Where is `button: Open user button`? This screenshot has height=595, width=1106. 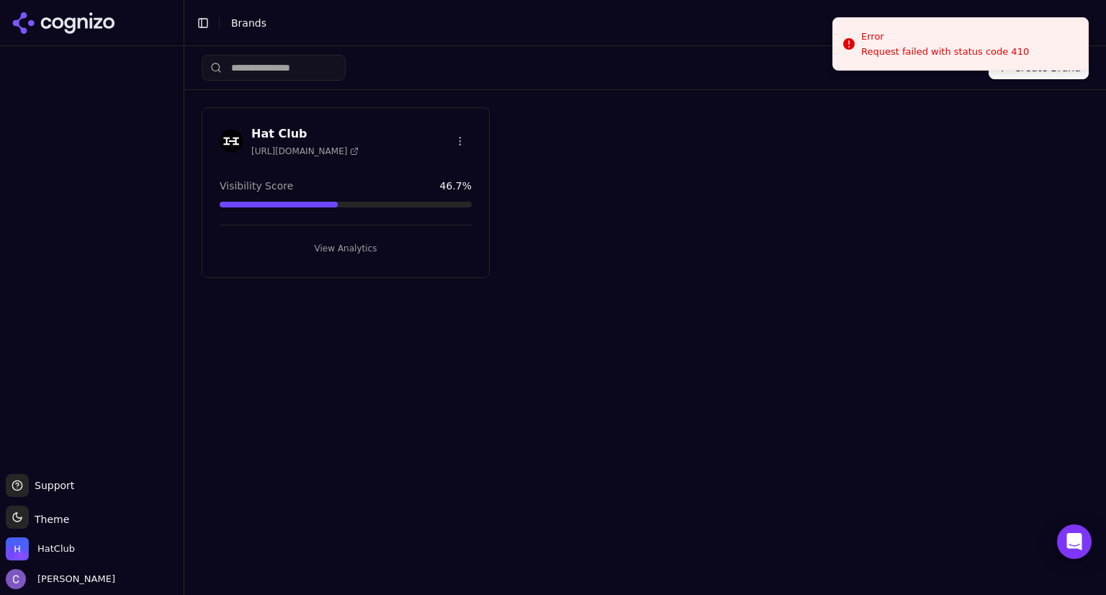
button: Open user button is located at coordinates (61, 579).